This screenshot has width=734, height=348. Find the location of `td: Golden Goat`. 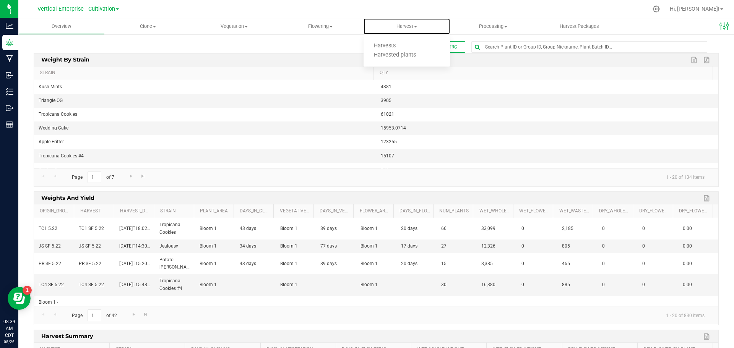

td: Golden Goat is located at coordinates (205, 170).